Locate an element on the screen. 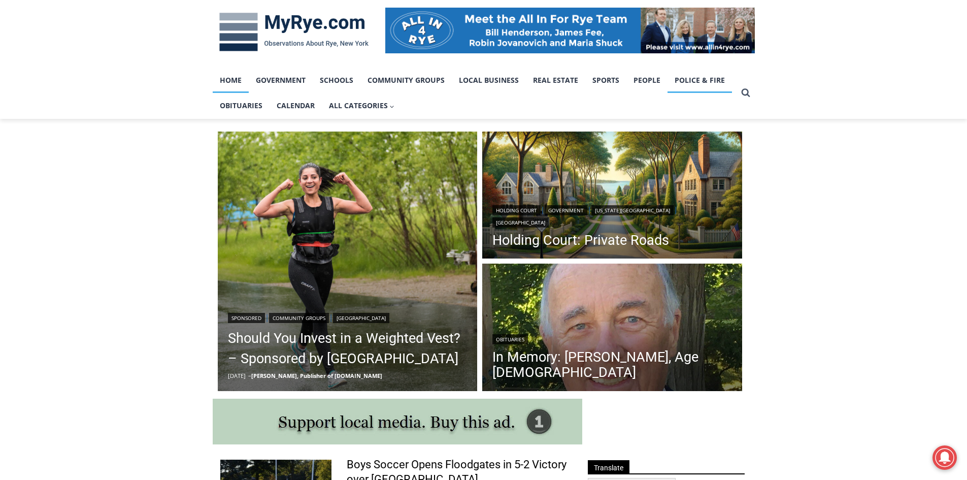  button: Child menu of All Categories is located at coordinates (362, 106).